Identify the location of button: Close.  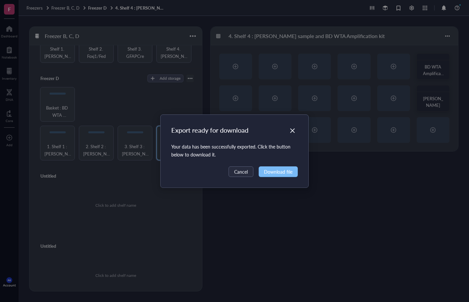
(292, 131).